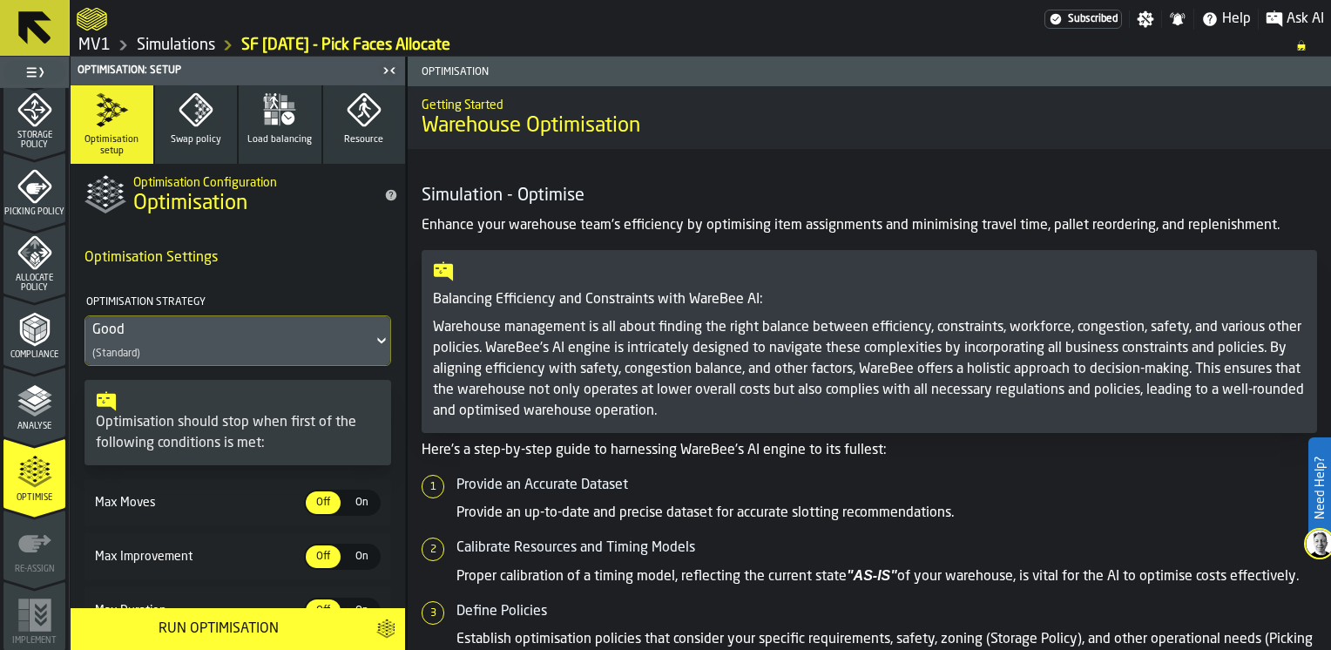 This screenshot has height=650, width=1331. Describe the element at coordinates (887, 548) in the screenshot. I see `h5: Calibrate Resources and Timing Models` at that location.